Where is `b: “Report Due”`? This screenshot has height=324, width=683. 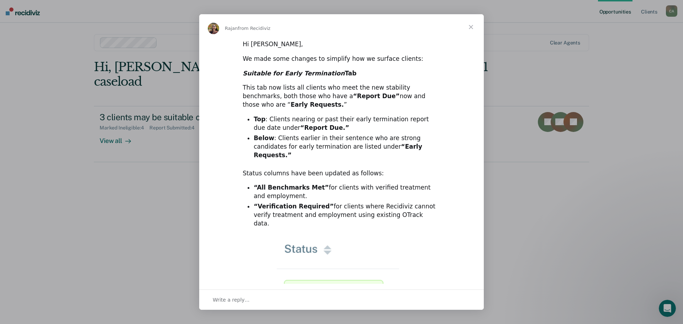 b: “Report Due” is located at coordinates (376, 96).